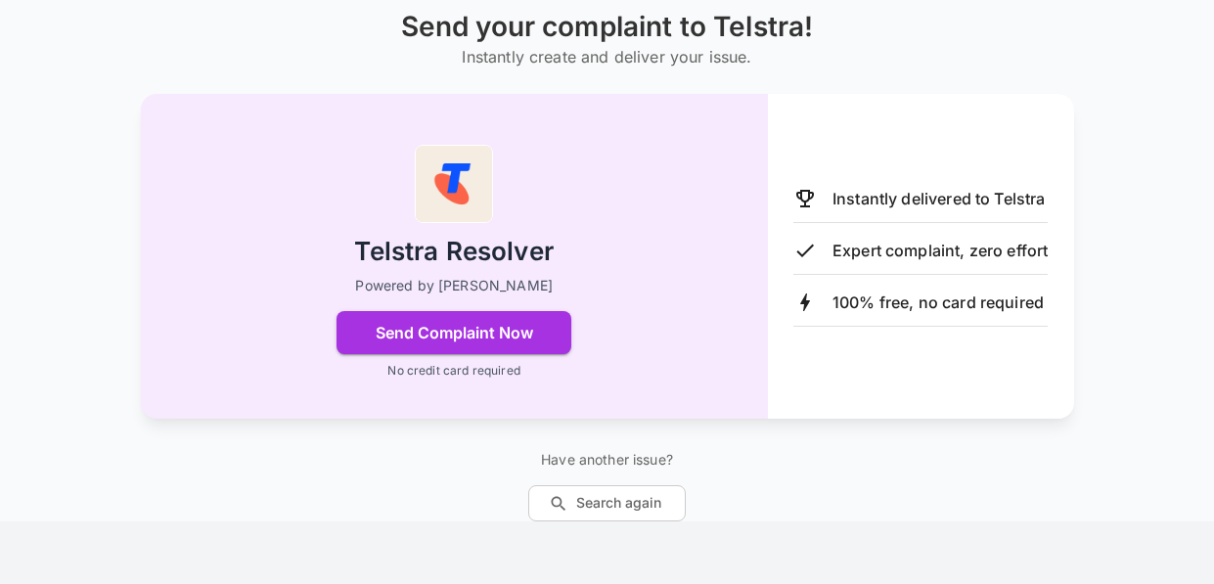  I want to click on button: Search again, so click(607, 503).